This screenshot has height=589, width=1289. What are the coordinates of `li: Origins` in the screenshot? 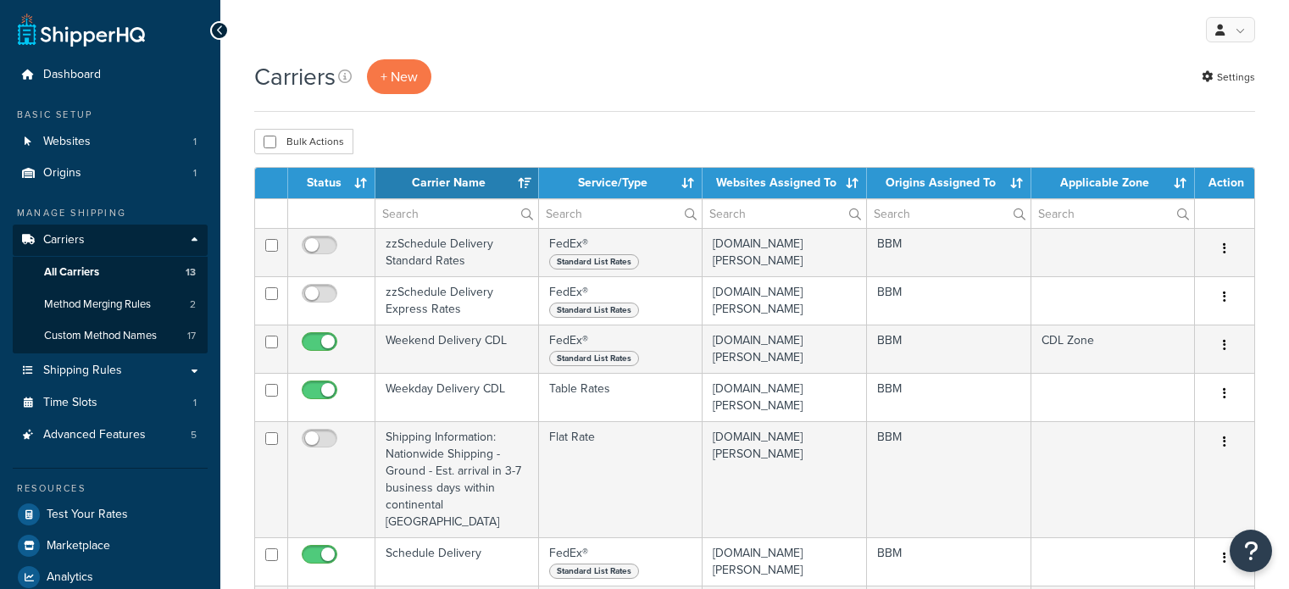 It's located at (110, 173).